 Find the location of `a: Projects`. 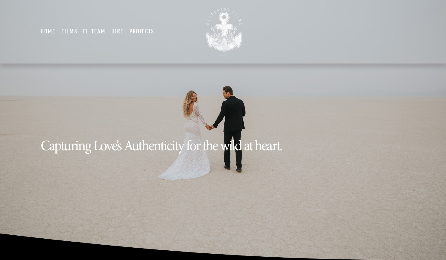

a: Projects is located at coordinates (142, 32).